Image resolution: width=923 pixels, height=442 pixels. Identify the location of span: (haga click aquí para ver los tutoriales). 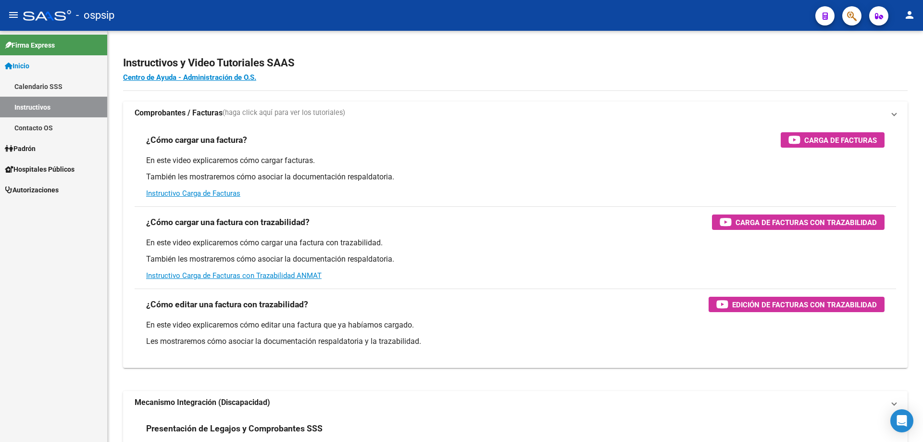
(284, 113).